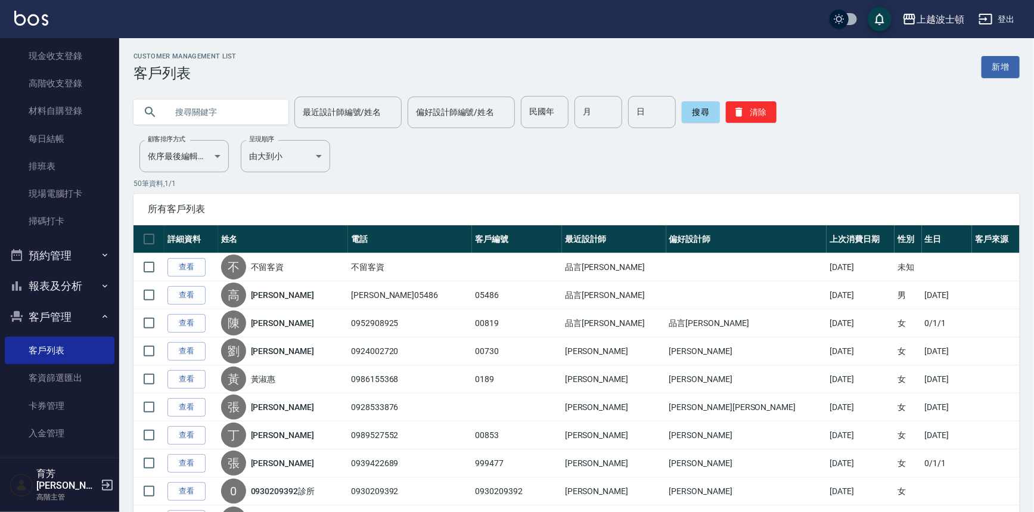 The height and width of the screenshot is (512, 1034). I want to click on button: 預約管理, so click(60, 256).